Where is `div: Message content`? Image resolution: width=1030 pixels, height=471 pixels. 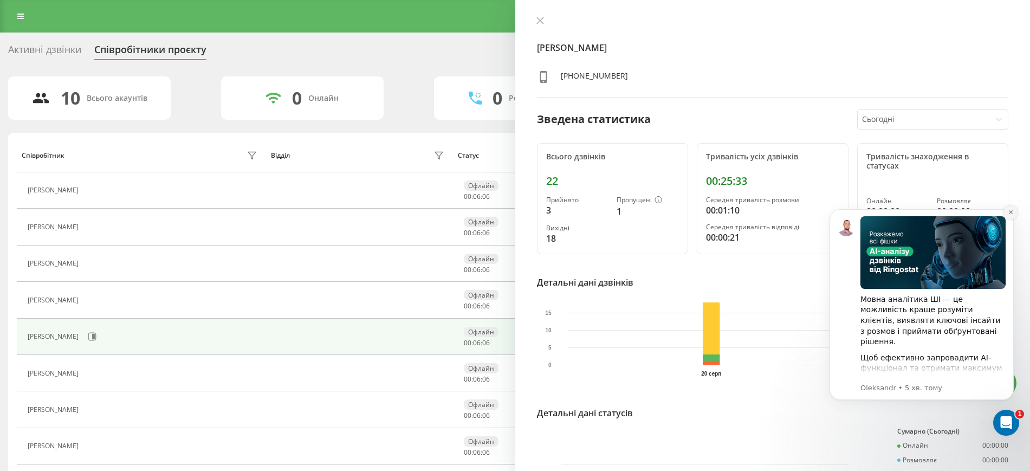
div: Message content is located at coordinates (120, 105).